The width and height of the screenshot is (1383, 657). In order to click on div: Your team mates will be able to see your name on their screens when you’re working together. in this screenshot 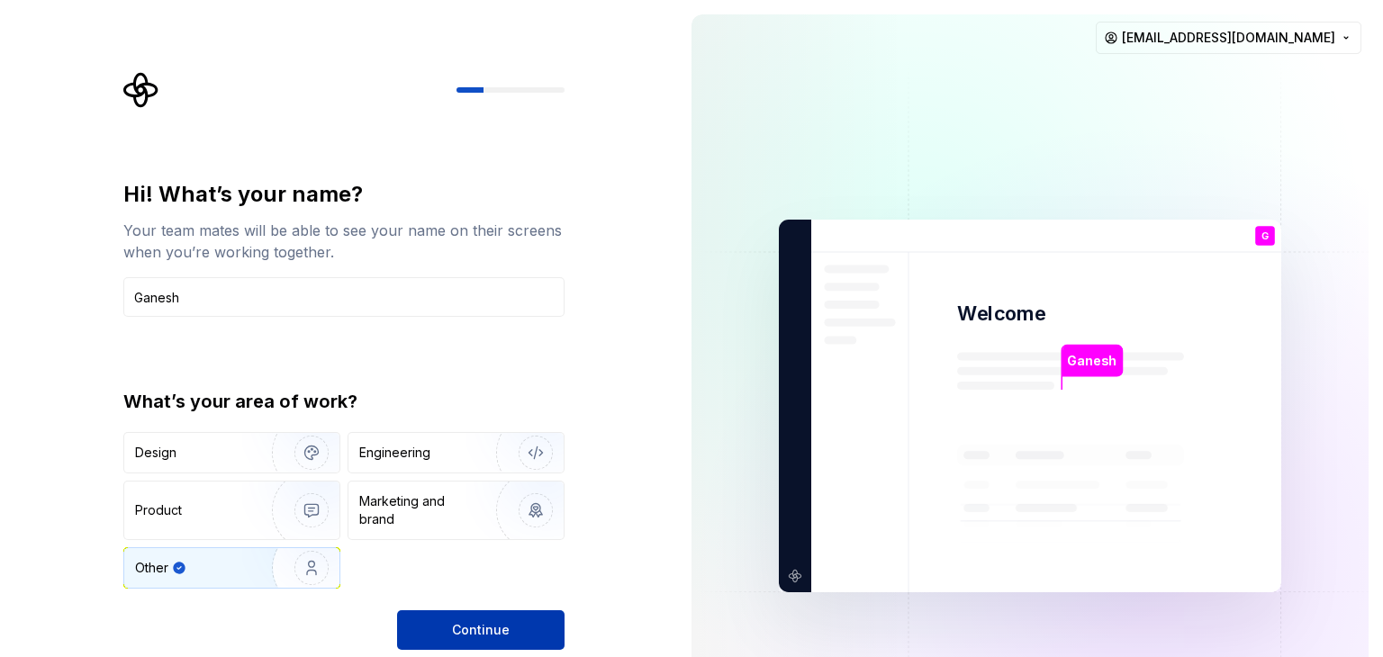, I will do `click(344, 241)`.